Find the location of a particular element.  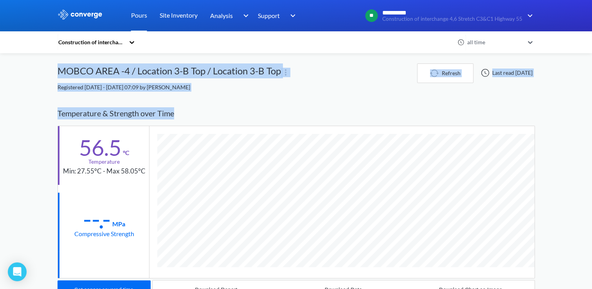

div: 56.5 is located at coordinates (100, 147).